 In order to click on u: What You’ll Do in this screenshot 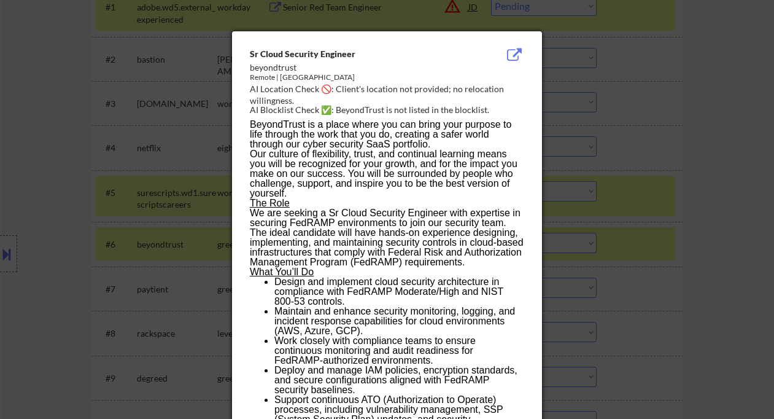, I will do `click(282, 271)`.